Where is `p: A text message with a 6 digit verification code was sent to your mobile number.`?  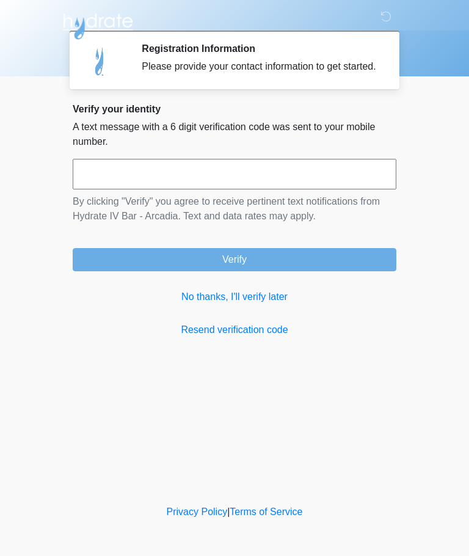
p: A text message with a 6 digit verification code was sent to your mobile number. is located at coordinates (235, 134).